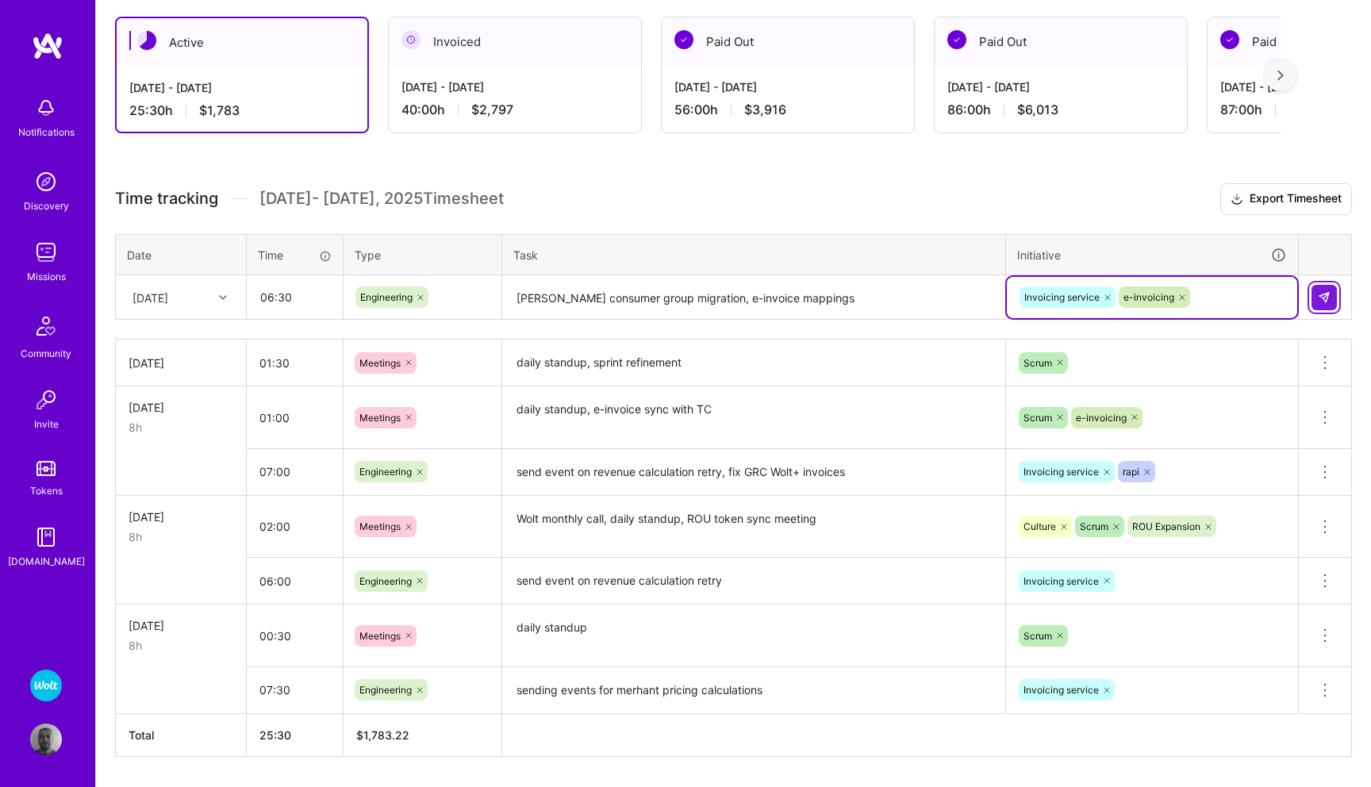 This screenshot has width=1371, height=787. I want to click on textarea: daily standup, so click(754, 635).